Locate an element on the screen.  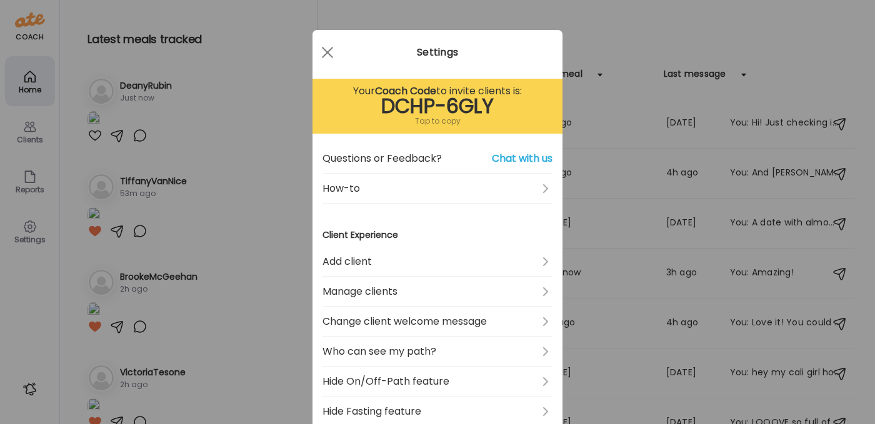
h3: Client Experience is located at coordinates (438, 235).